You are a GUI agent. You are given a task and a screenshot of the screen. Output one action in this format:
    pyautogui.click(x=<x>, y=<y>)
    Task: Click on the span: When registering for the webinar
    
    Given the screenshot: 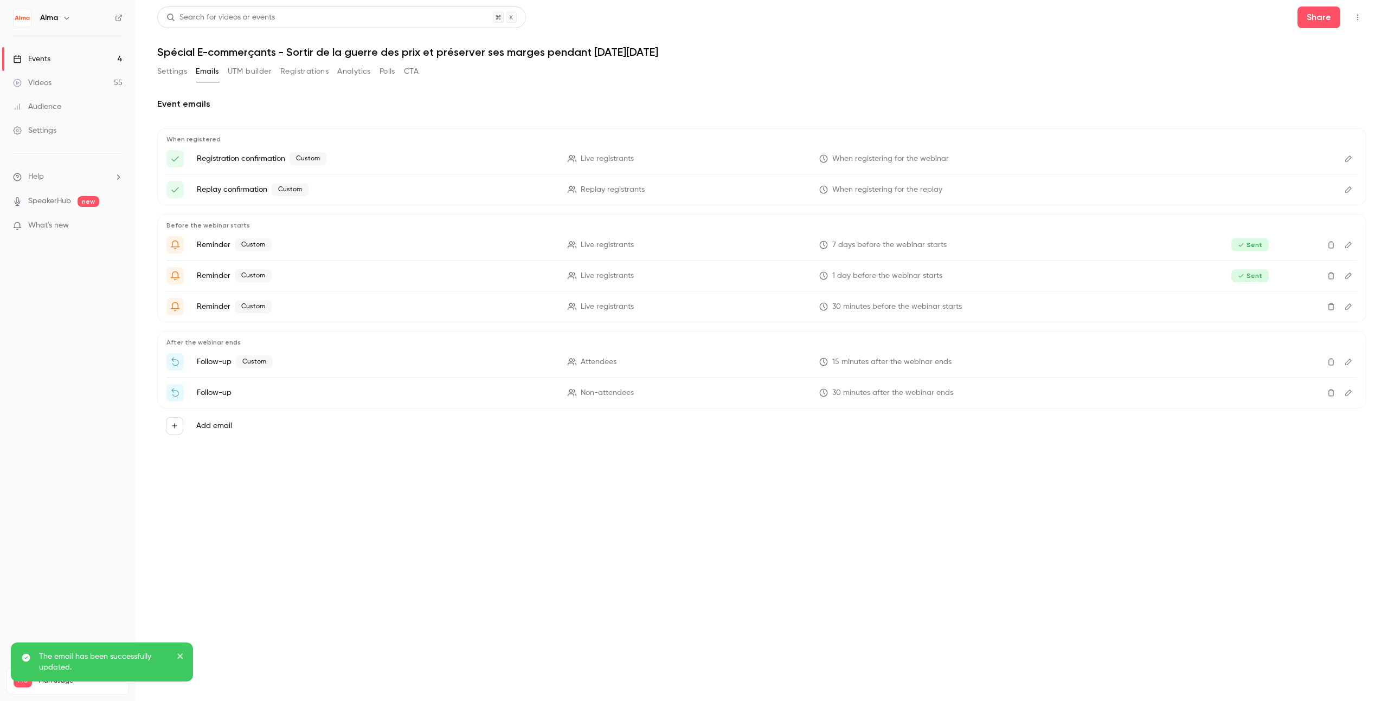 What is the action you would take?
    pyautogui.click(x=890, y=159)
    